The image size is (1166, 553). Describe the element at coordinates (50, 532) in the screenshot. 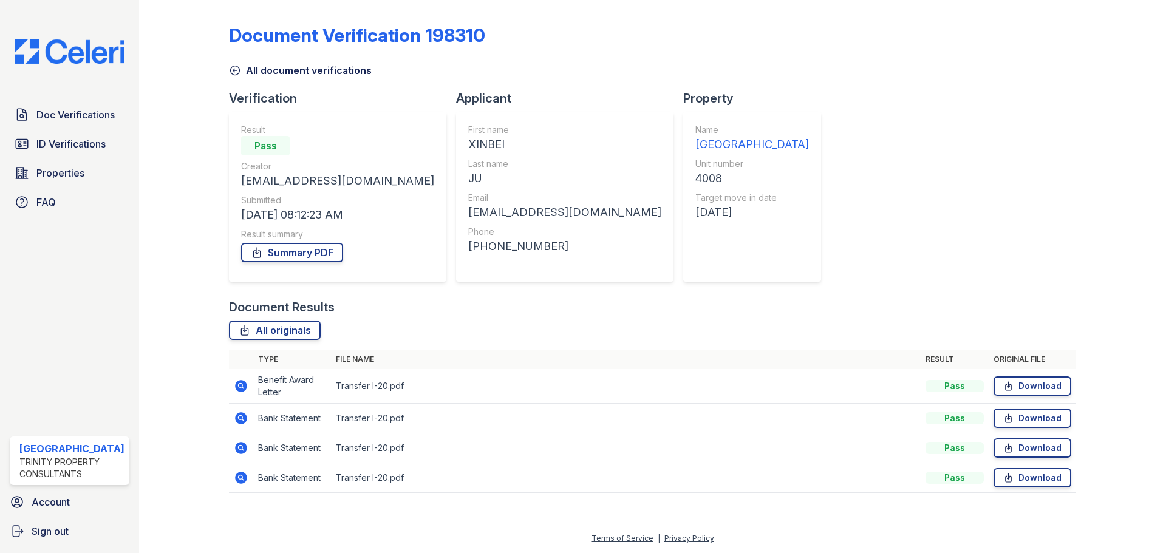

I see `span: Sign out` at that location.